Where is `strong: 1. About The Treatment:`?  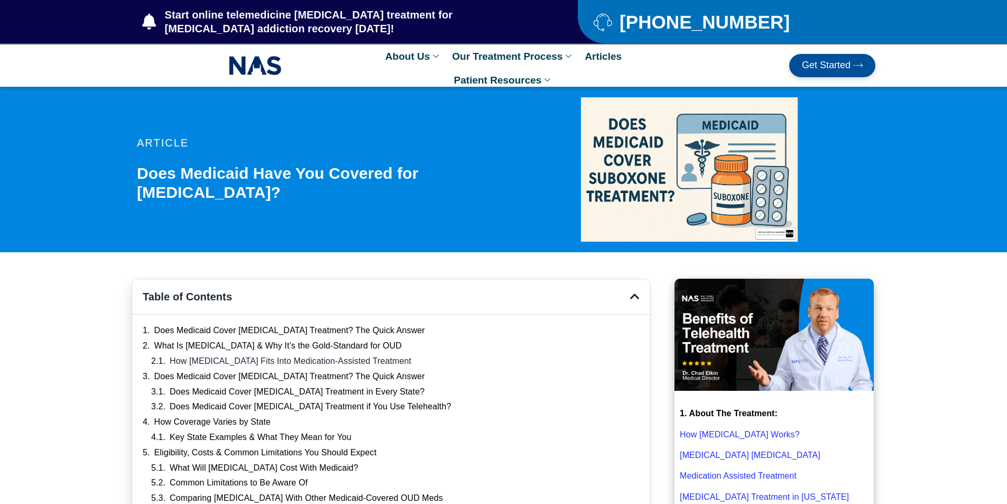 strong: 1. About The Treatment: is located at coordinates (728, 413).